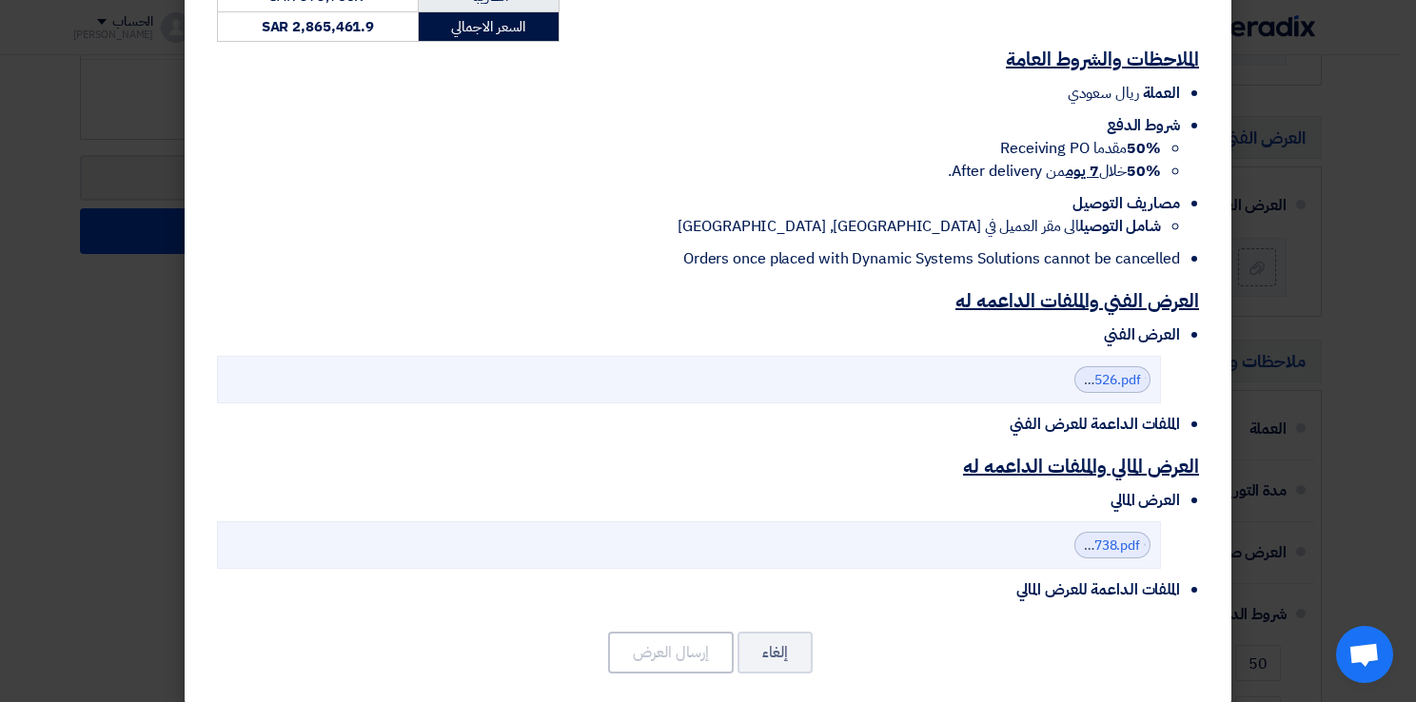  What do you see at coordinates (1080, 148) in the screenshot?
I see `span: مقدما Receiving PO` at bounding box center [1080, 148].